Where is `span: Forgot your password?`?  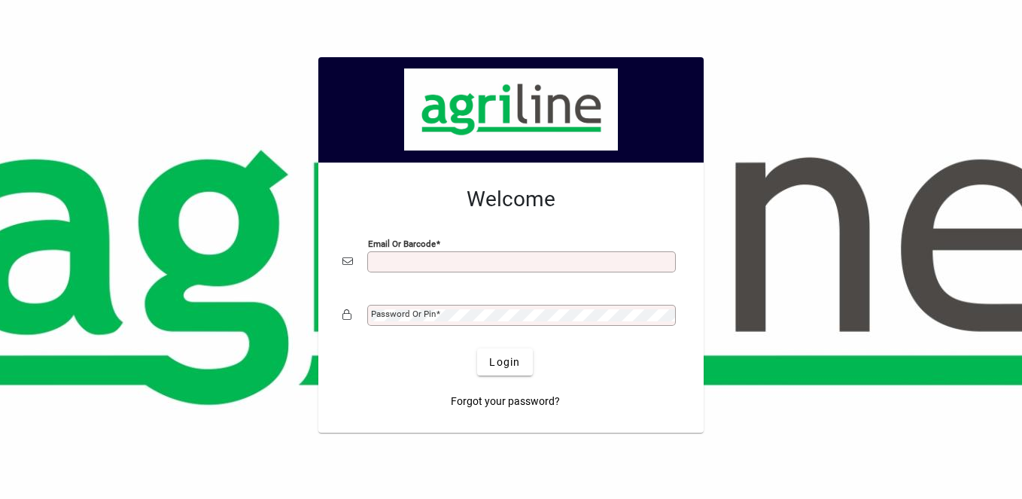
span: Forgot your password? is located at coordinates (505, 401).